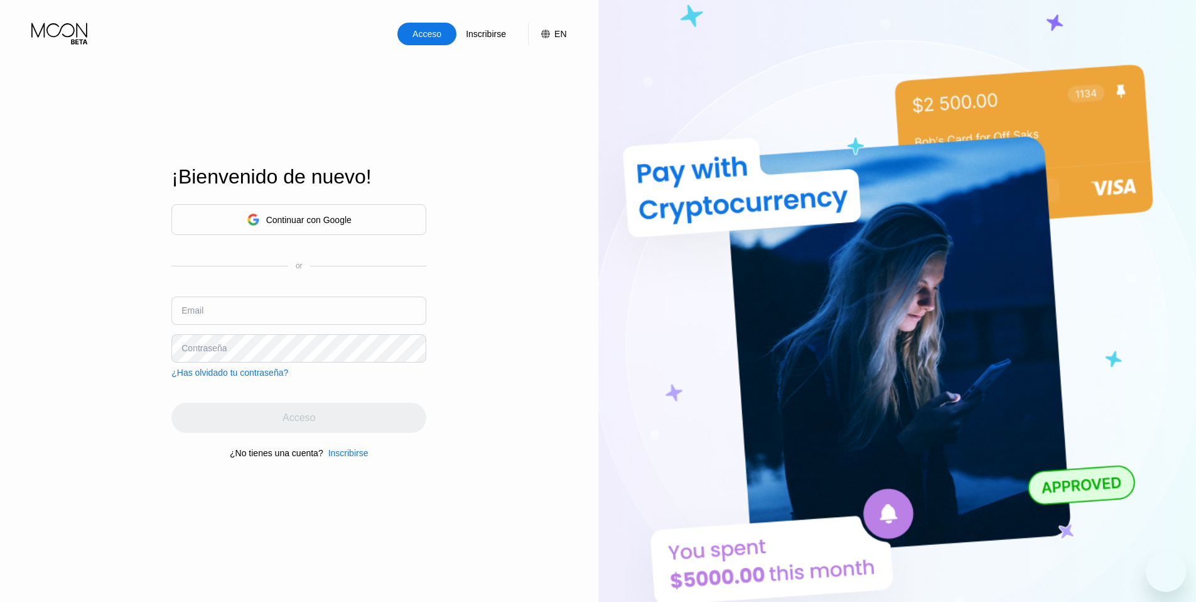  Describe the element at coordinates (192, 310) in the screenshot. I see `div: Email` at that location.